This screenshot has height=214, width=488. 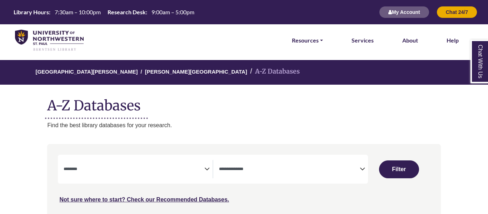 What do you see at coordinates (173, 12) in the screenshot?
I see `span: 9:00am – 5:00pm` at bounding box center [173, 12].